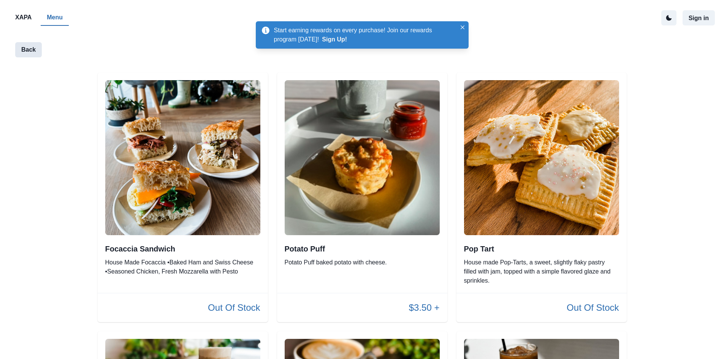 This screenshot has width=724, height=359. What do you see at coordinates (362, 197) in the screenshot?
I see `div: Potato PuffPotato Puff baked potato with cheese.$3.50 +` at bounding box center [362, 197].